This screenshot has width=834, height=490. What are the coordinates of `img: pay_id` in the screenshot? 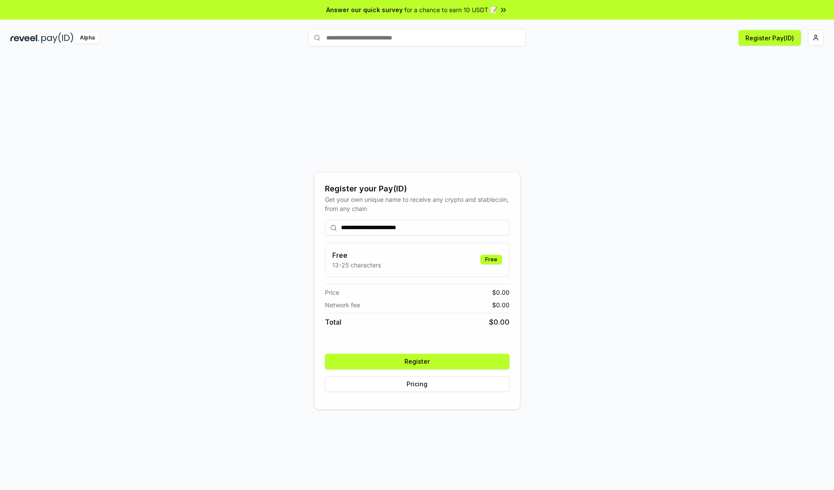 It's located at (57, 38).